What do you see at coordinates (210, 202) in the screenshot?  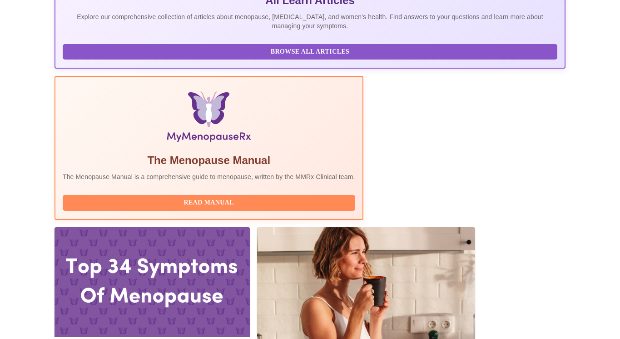 I see `a: Read Manual` at bounding box center [210, 202].